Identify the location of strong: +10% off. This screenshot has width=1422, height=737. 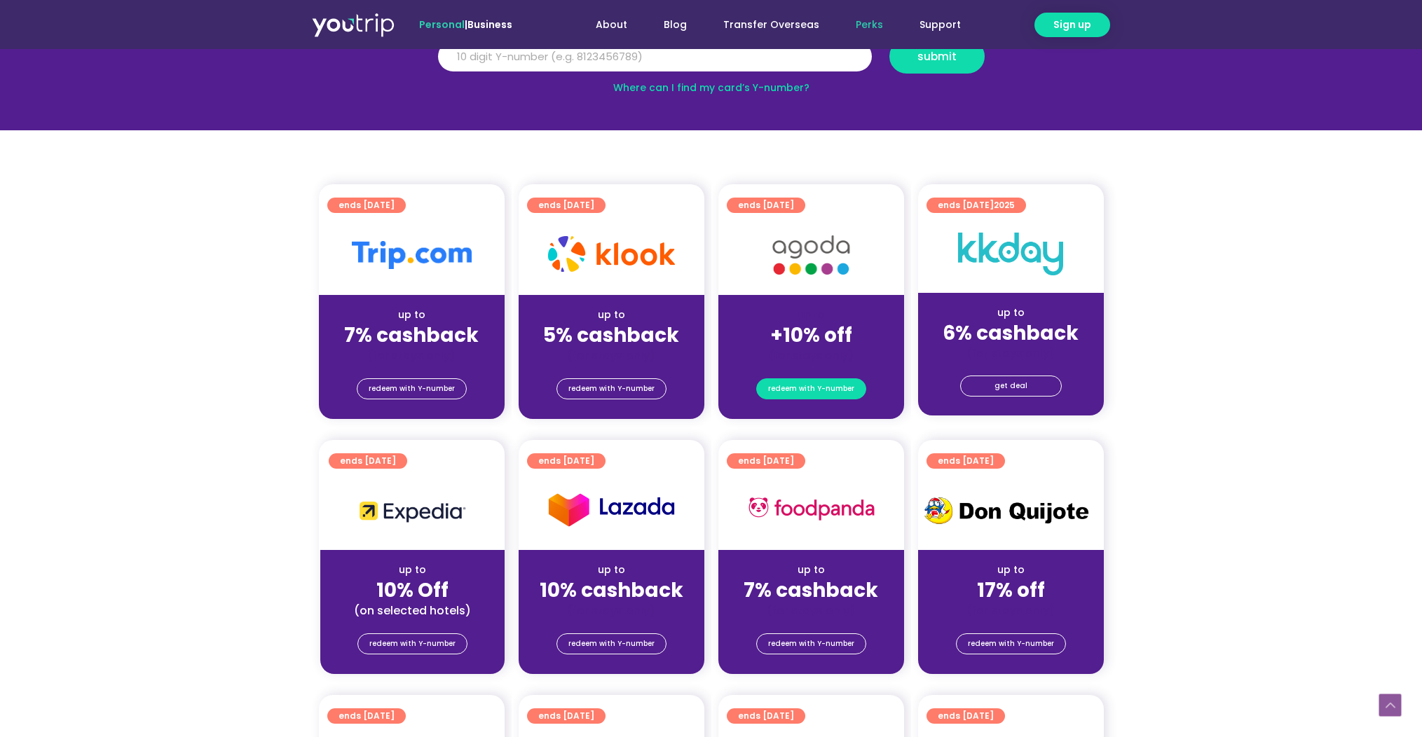
(811, 335).